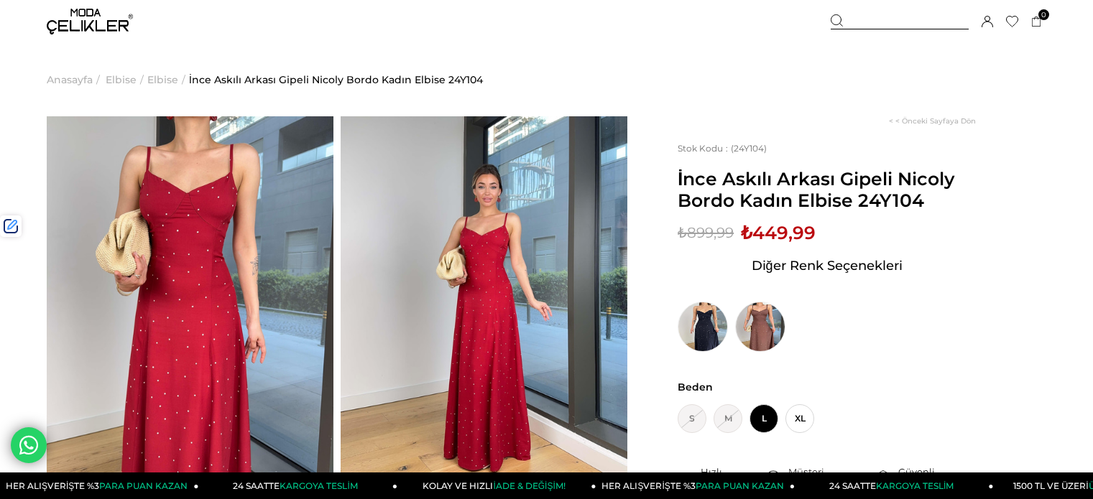 The image size is (1093, 499). I want to click on span: (24Y104), so click(722, 148).